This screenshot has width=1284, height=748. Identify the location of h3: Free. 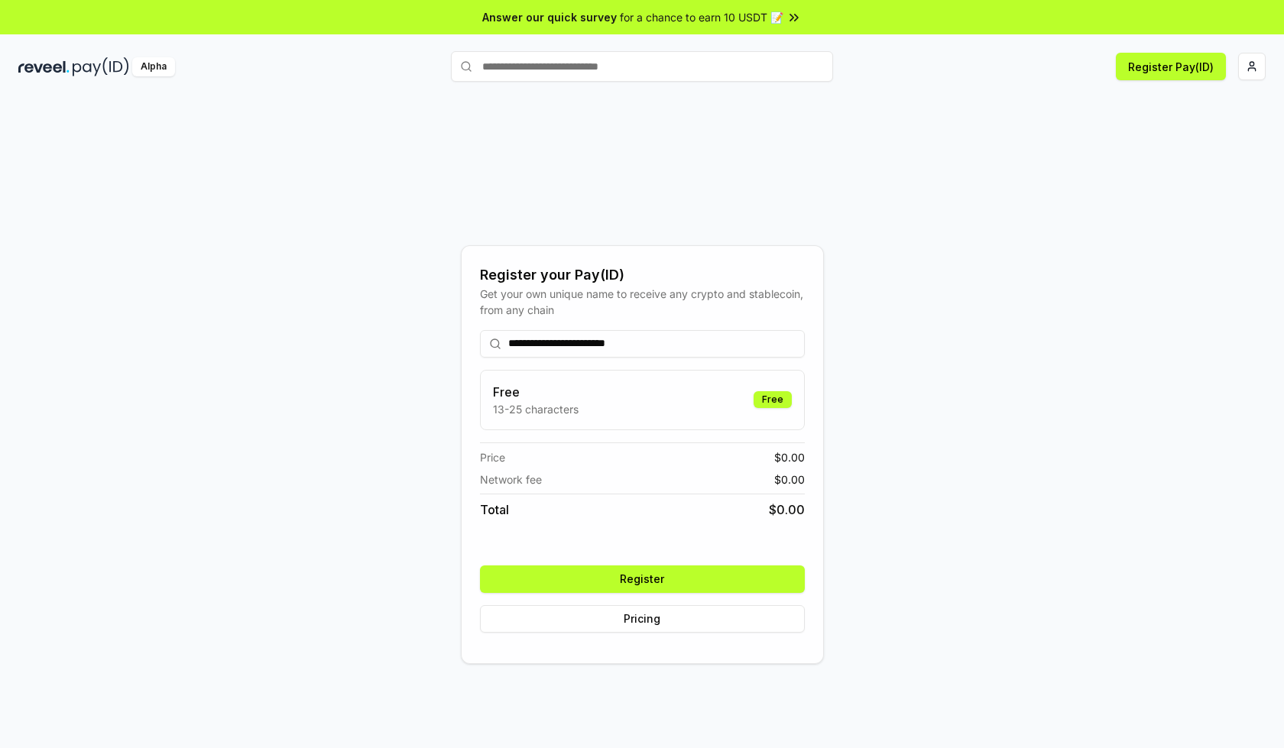
(536, 392).